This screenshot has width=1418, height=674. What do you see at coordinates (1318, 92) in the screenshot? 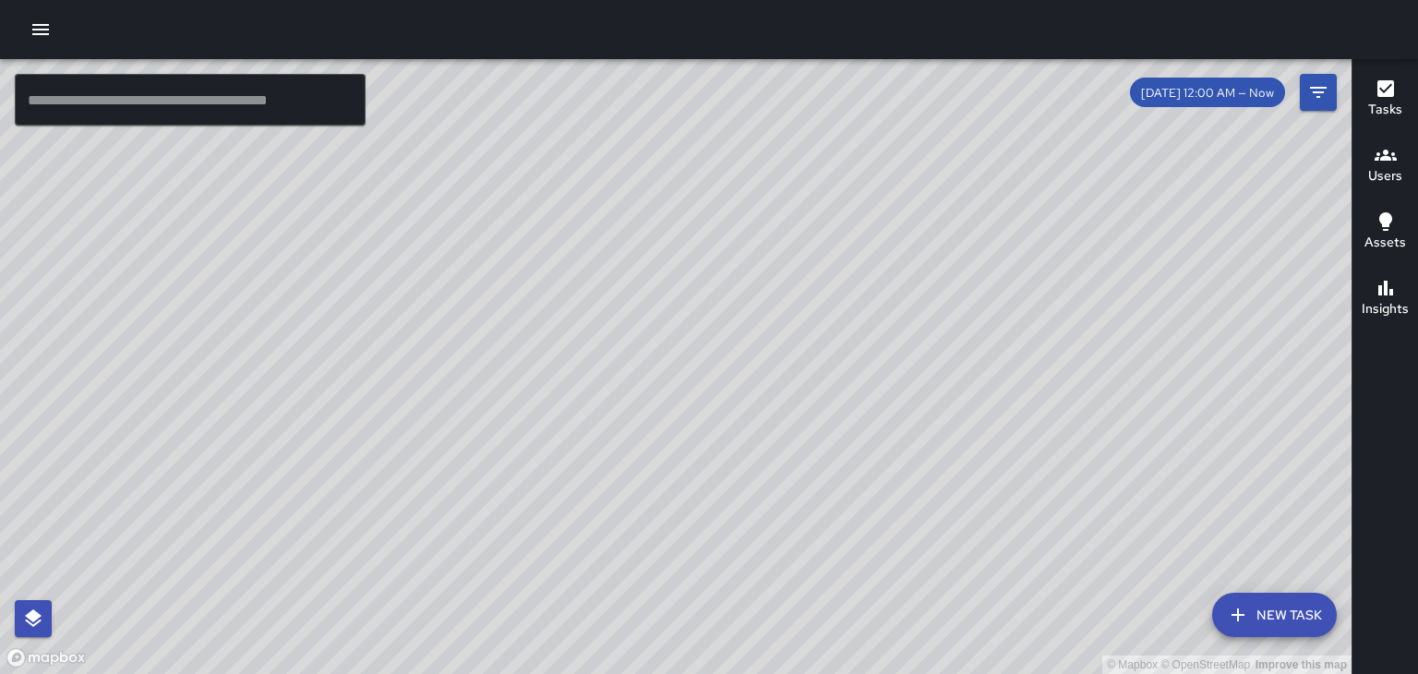
I see `button: Filters` at bounding box center [1318, 92].